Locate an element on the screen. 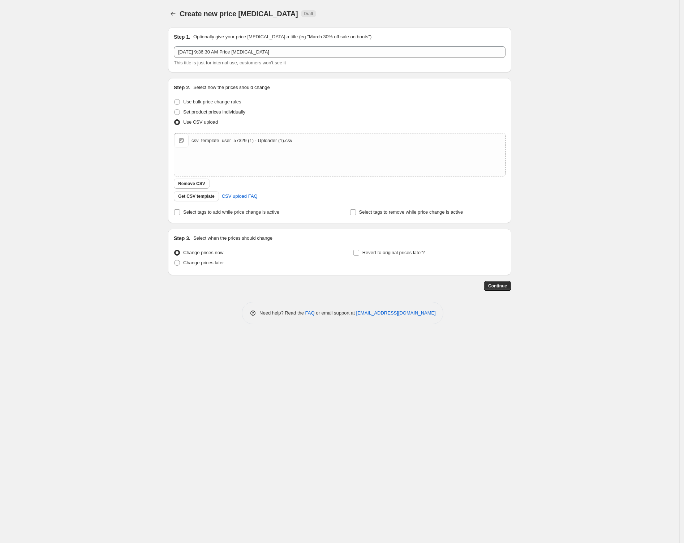 Image resolution: width=684 pixels, height=543 pixels. span: Continue is located at coordinates (498, 286).